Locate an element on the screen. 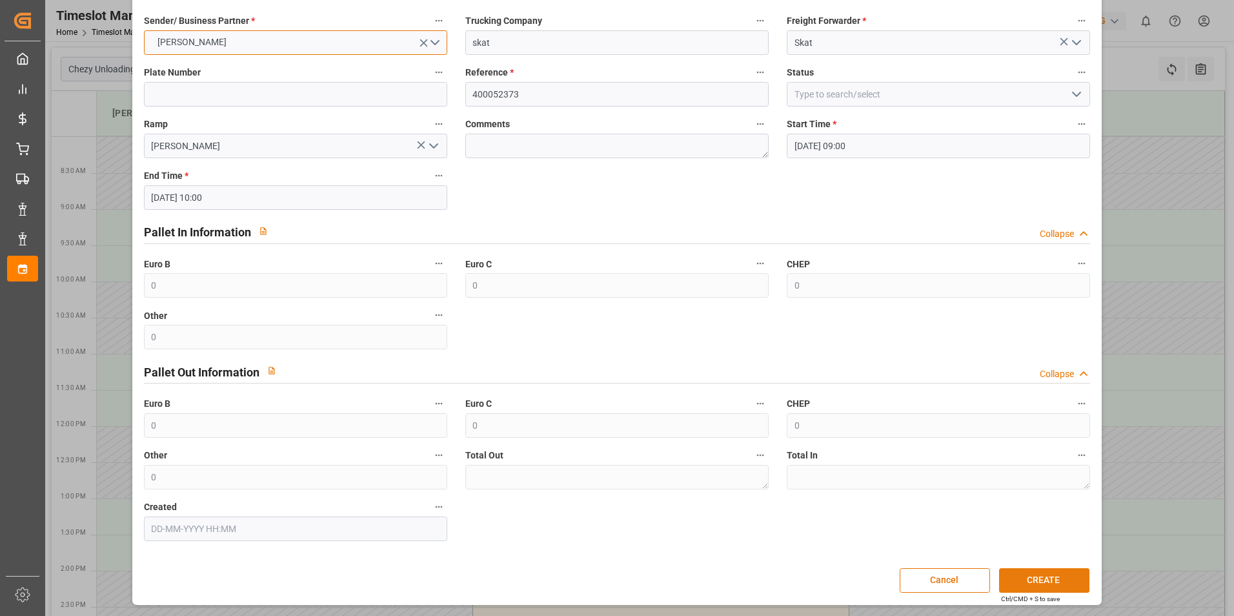 This screenshot has width=1234, height=616. button: Total Out is located at coordinates (761, 455).